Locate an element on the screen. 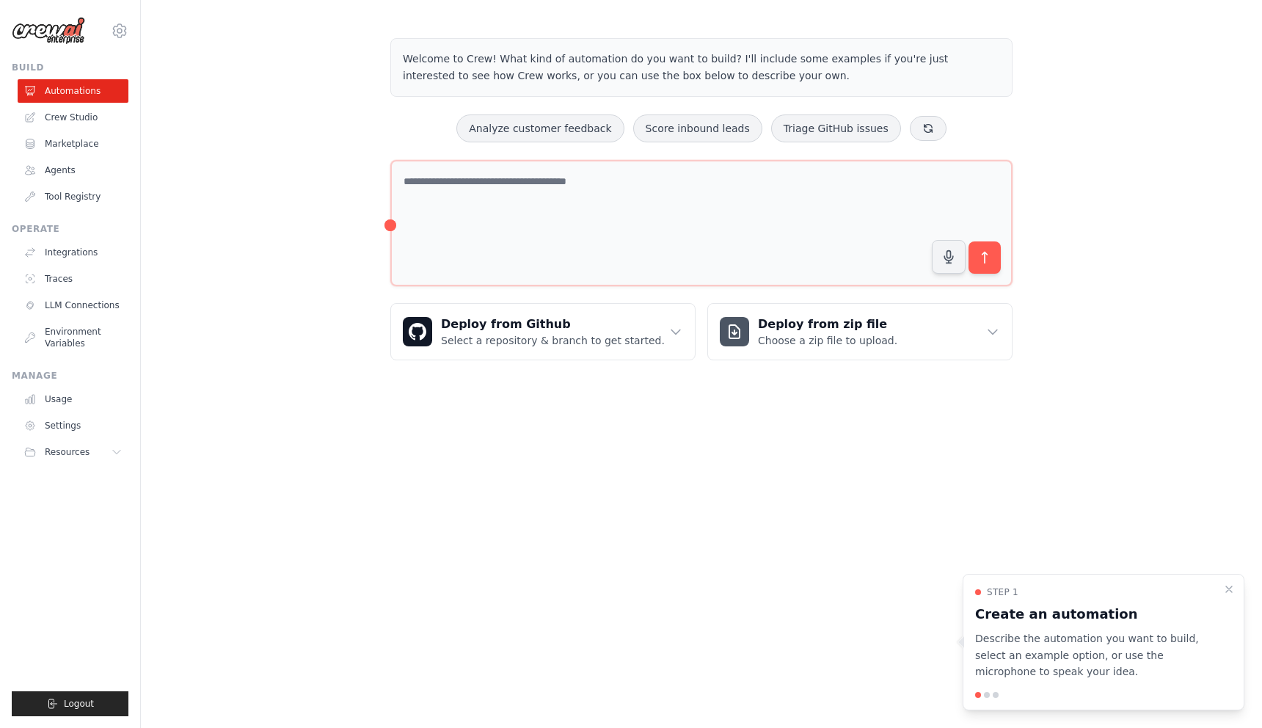 The width and height of the screenshot is (1262, 728). button: Triage GitHub issues is located at coordinates (836, 128).